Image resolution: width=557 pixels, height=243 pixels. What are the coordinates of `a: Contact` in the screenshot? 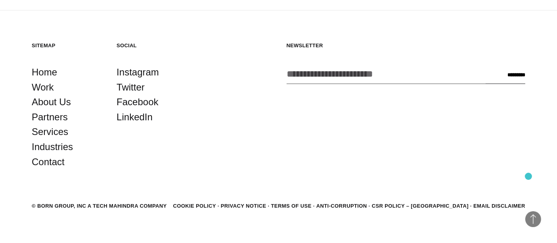 It's located at (48, 162).